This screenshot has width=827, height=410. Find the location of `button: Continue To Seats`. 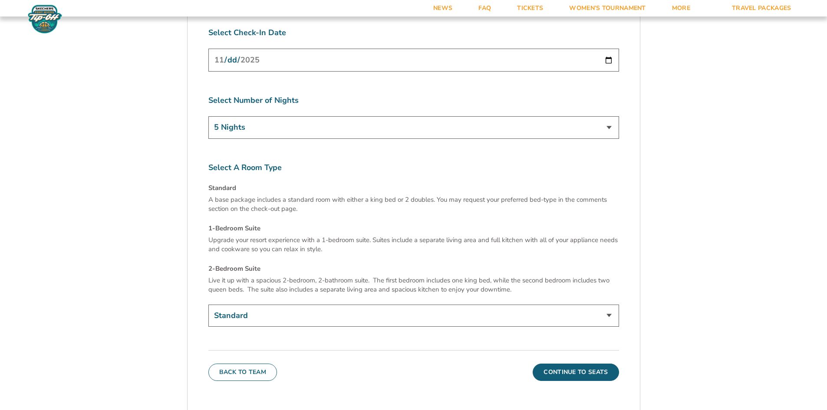

button: Continue To Seats is located at coordinates (576, 373).